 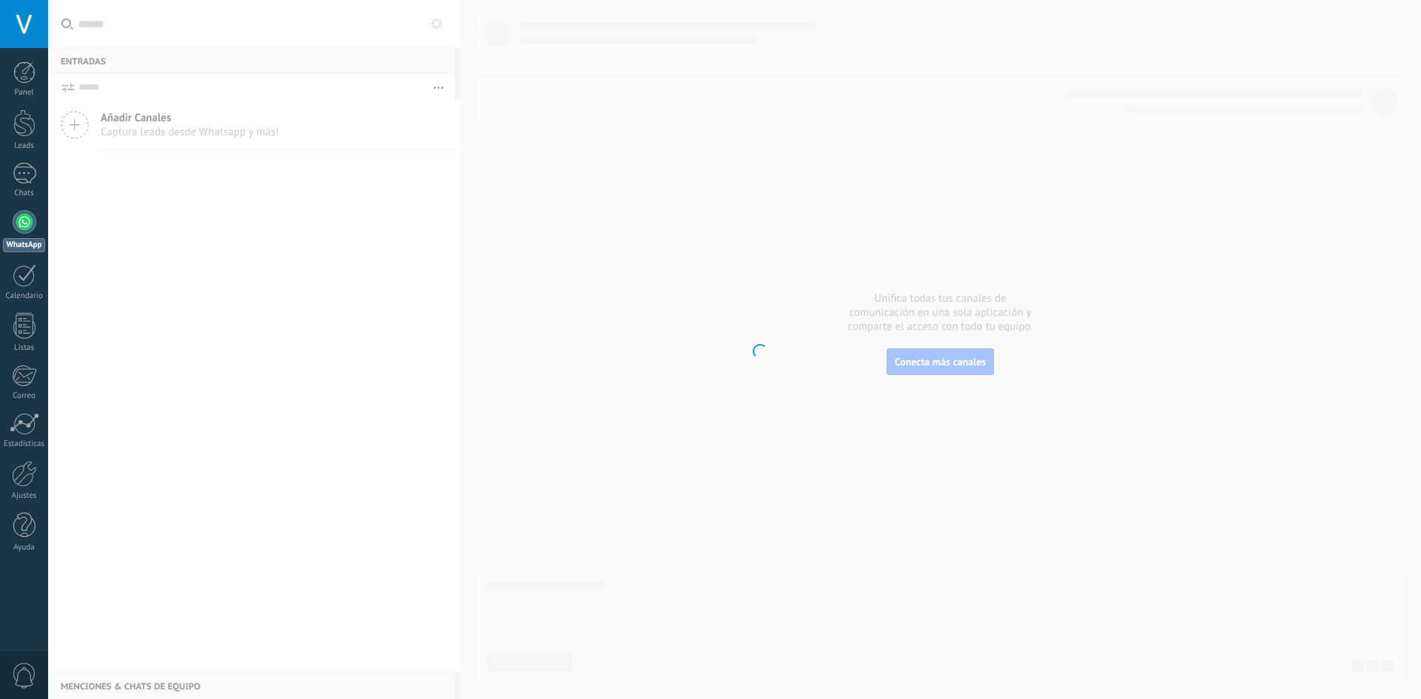 What do you see at coordinates (24, 396) in the screenshot?
I see `div: Correo` at bounding box center [24, 396].